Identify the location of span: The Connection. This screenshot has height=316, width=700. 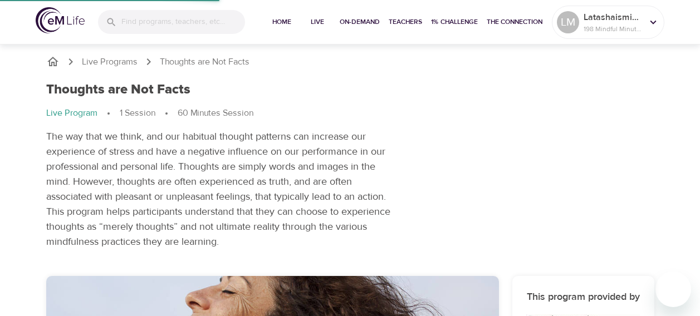
(515, 22).